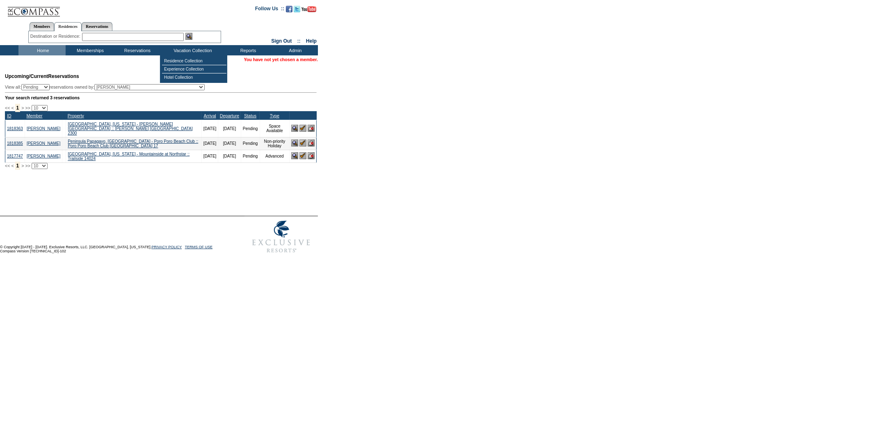  Describe the element at coordinates (136, 50) in the screenshot. I see `td: Reservations` at that location.